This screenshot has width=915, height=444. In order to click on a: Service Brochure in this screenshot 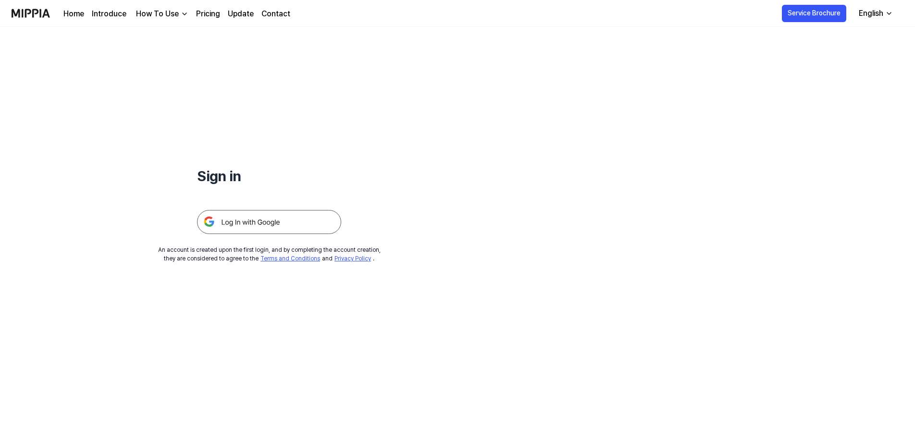, I will do `click(814, 13)`.